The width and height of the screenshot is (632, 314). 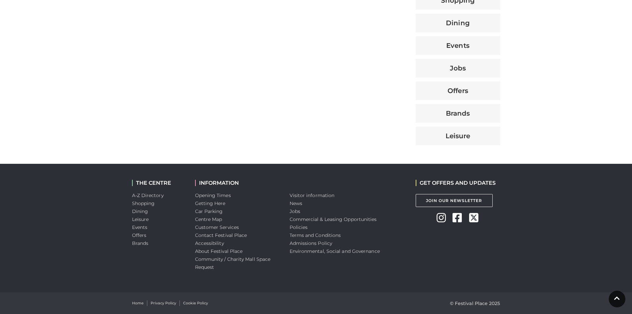 I want to click on a: News, so click(x=296, y=203).